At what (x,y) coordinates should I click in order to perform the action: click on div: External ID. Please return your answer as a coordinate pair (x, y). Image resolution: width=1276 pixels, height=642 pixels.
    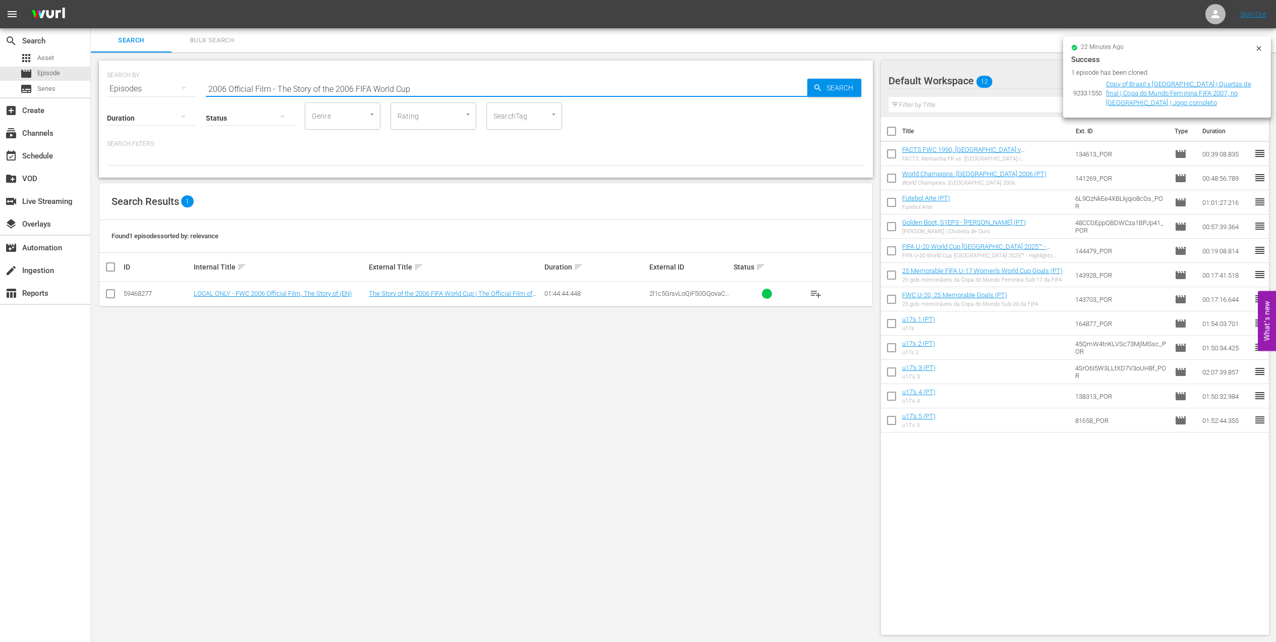
    Looking at the image, I should click on (690, 267).